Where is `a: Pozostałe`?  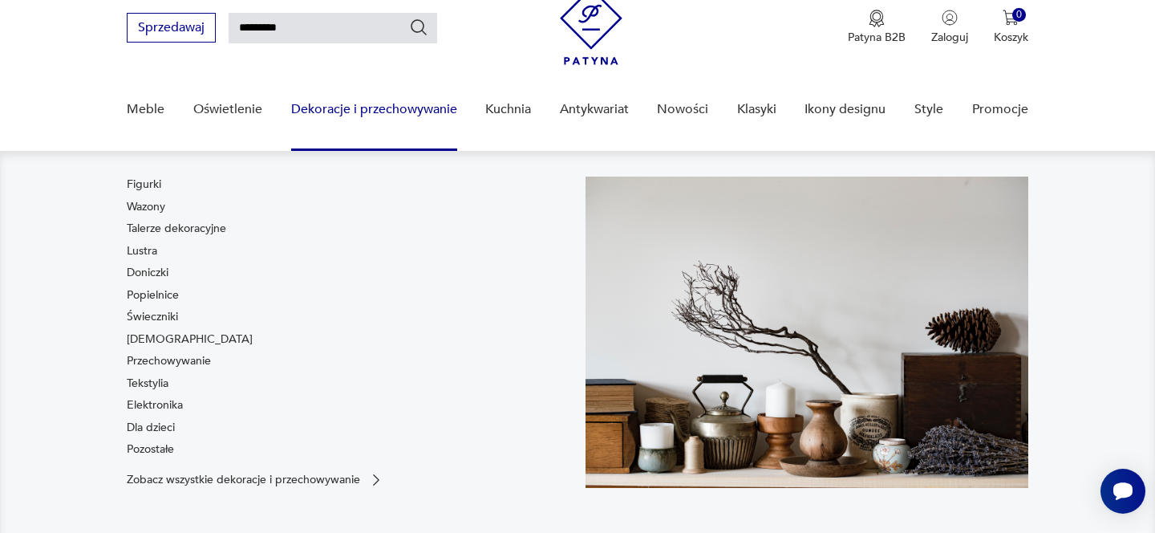 a: Pozostałe is located at coordinates (150, 449).